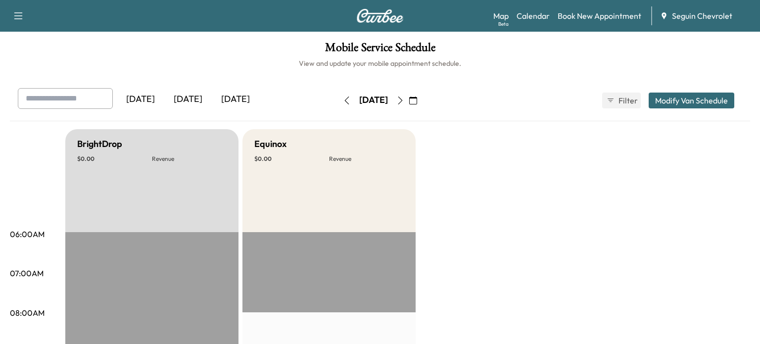 This screenshot has height=344, width=760. What do you see at coordinates (27, 234) in the screenshot?
I see `p: 06:00AM` at bounding box center [27, 234].